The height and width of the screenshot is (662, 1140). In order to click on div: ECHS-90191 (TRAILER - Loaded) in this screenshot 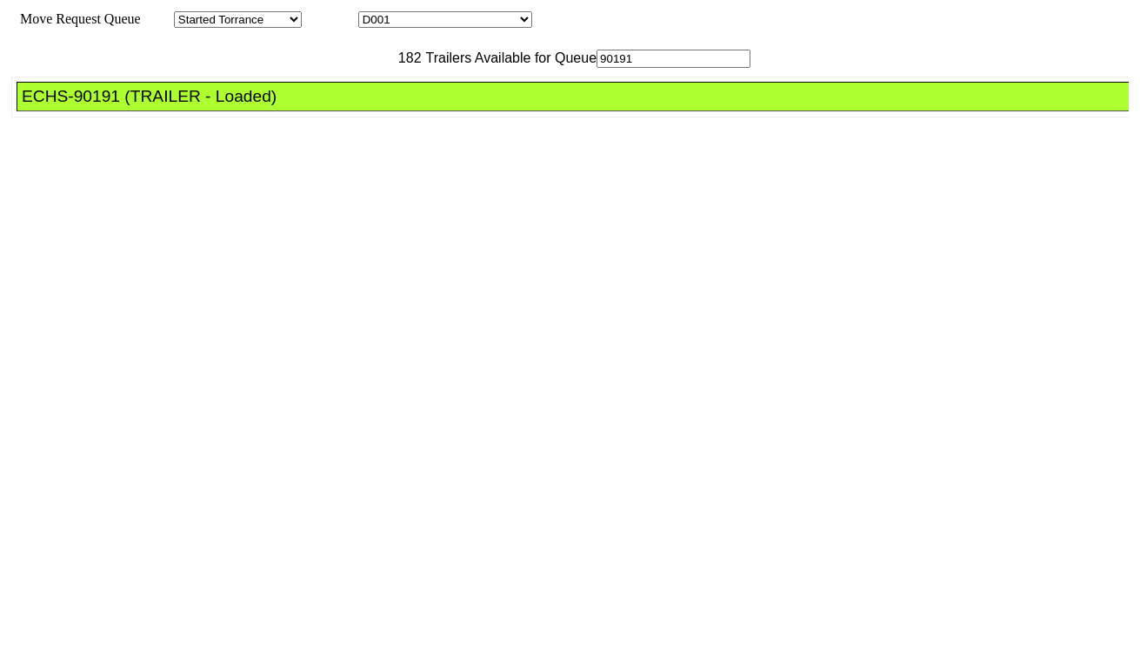, I will do `click(580, 97)`.